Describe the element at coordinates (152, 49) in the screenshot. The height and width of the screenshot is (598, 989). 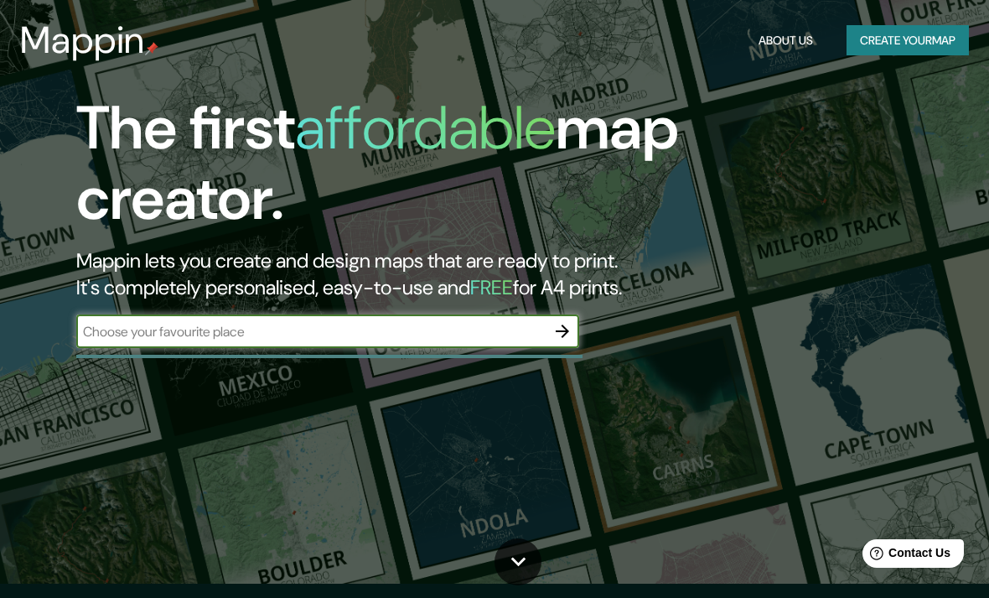
I see `img: mappin-pin` at that location.